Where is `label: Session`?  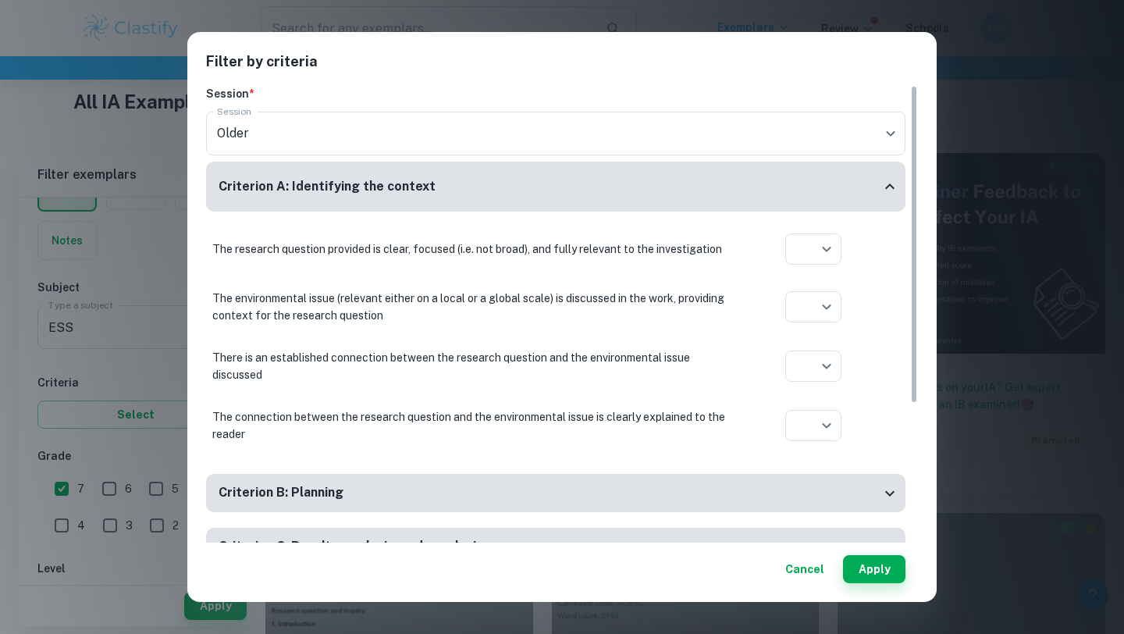 label: Session is located at coordinates (234, 111).